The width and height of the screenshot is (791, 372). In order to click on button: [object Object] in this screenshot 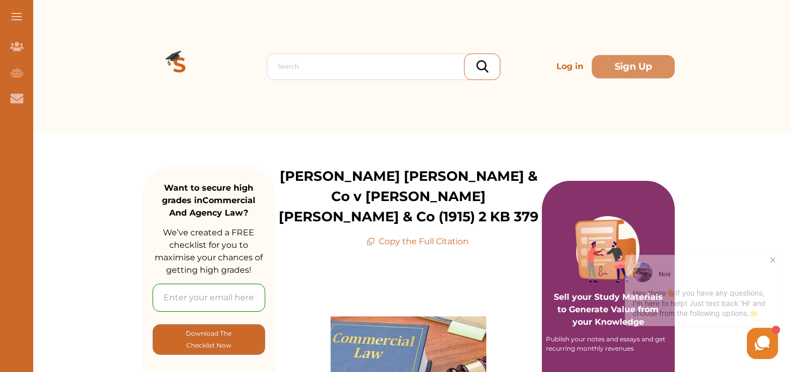, I will do `click(209, 339)`.